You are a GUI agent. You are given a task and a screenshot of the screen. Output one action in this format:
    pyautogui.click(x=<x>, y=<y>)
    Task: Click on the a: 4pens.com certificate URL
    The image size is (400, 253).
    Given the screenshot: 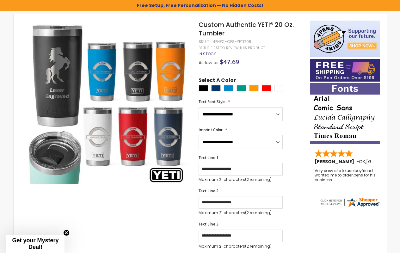 What is the action you would take?
    pyautogui.click(x=350, y=206)
    